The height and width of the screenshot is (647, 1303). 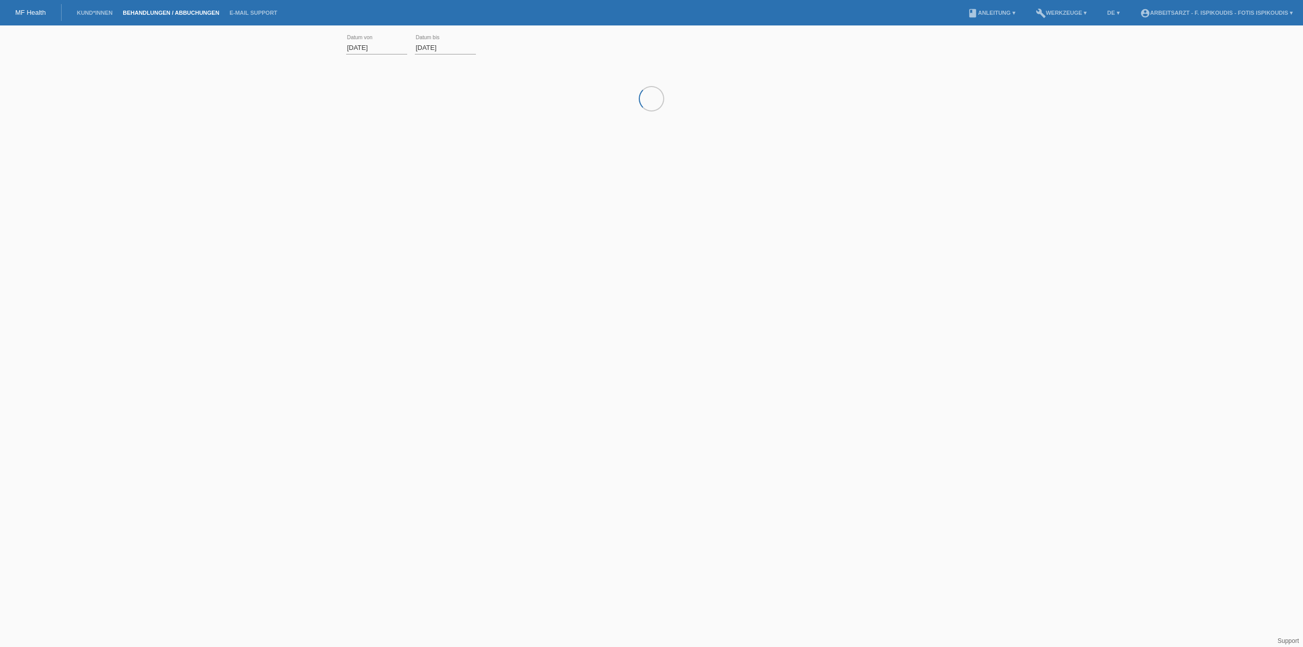 I want to click on a: E-Mail Support, so click(x=254, y=13).